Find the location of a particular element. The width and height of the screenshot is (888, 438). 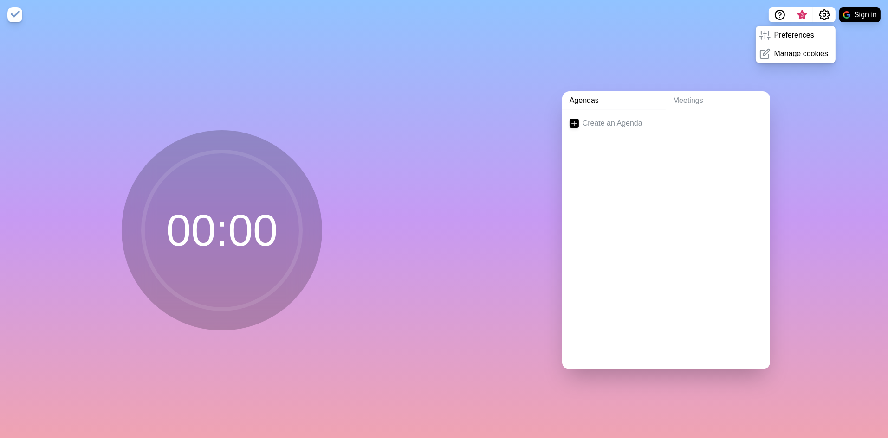

p: Manage cookies is located at coordinates (801, 54).